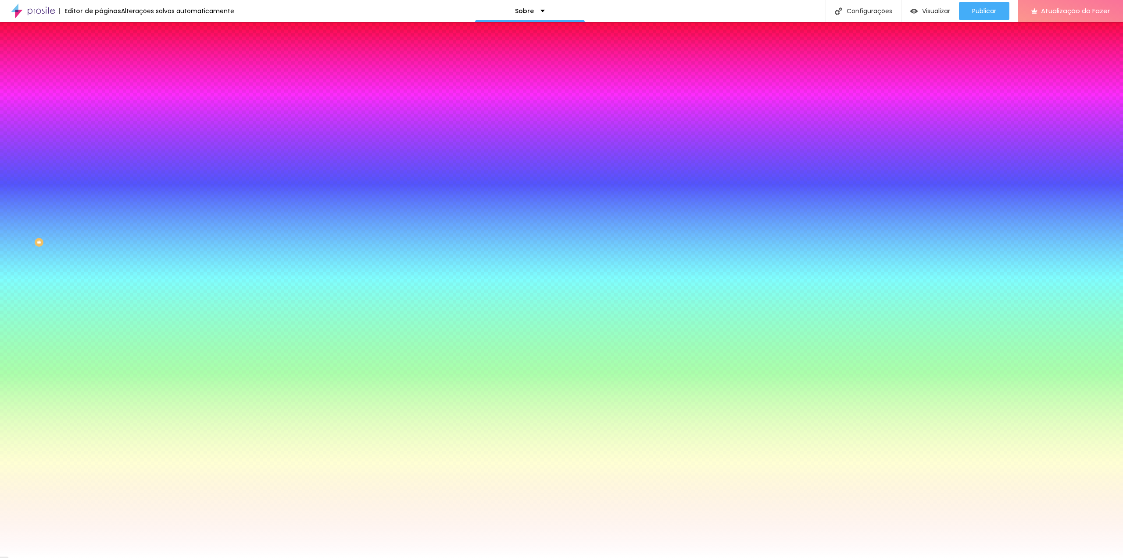 Image resolution: width=1123 pixels, height=558 pixels. What do you see at coordinates (936, 11) in the screenshot?
I see `font: Visualizar` at bounding box center [936, 11].